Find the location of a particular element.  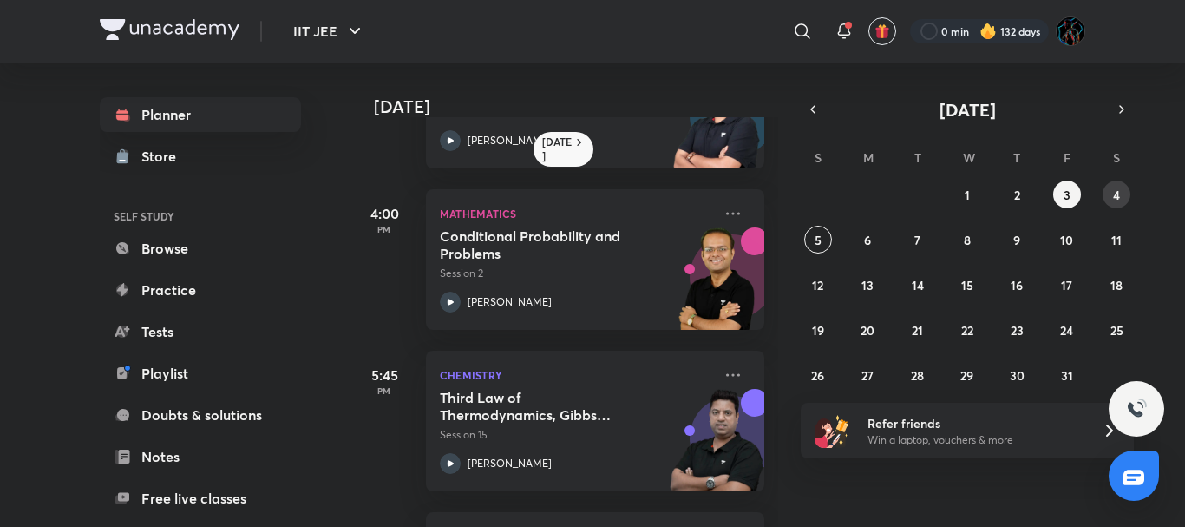

img: referral is located at coordinates (832, 430).